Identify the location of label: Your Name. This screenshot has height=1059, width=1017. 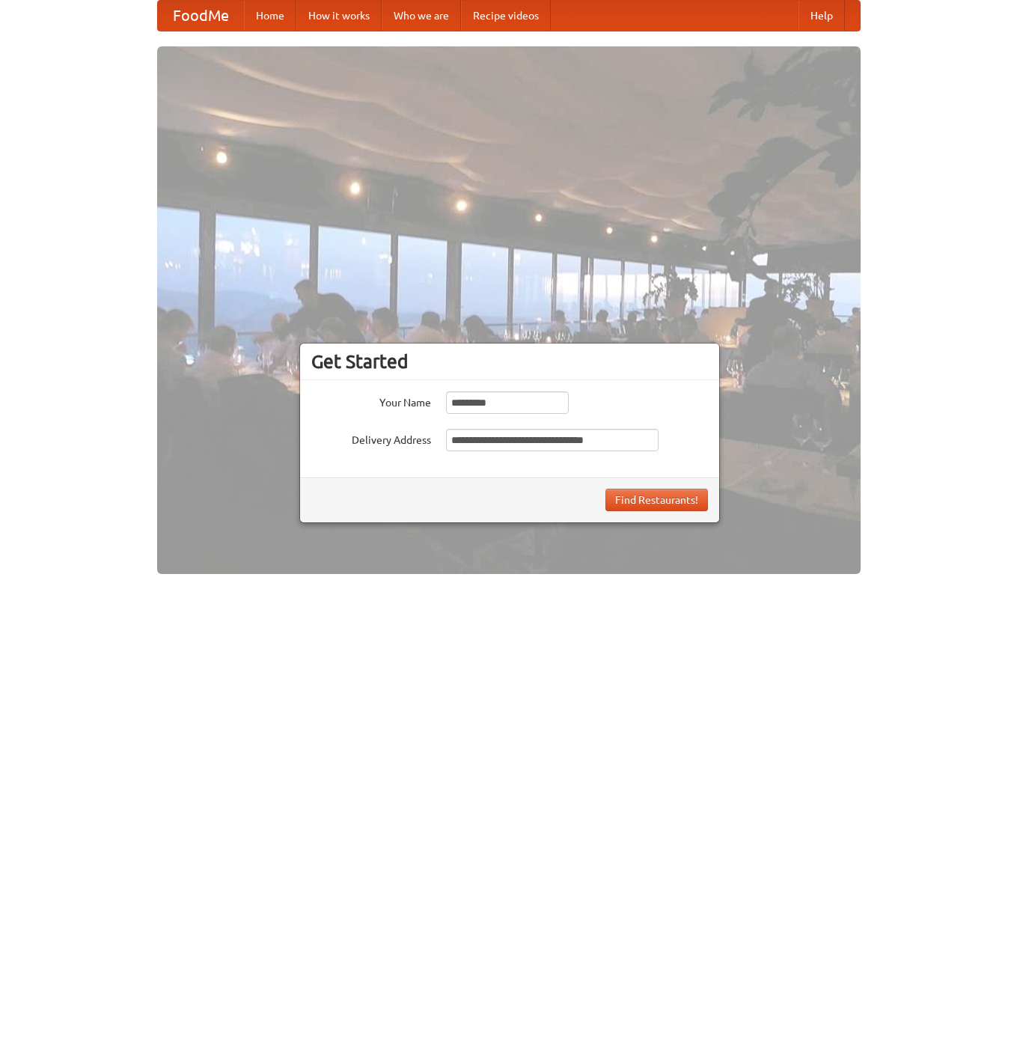
(371, 400).